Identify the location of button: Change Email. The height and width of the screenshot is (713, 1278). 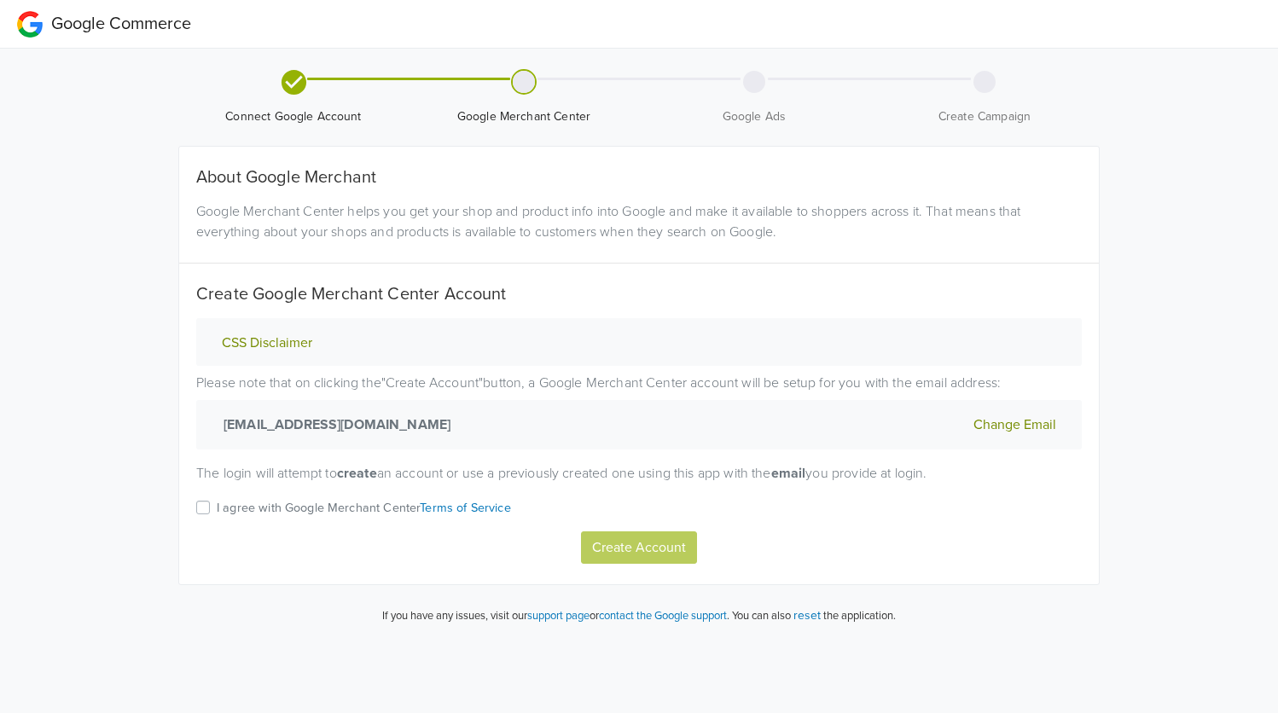
(1014, 425).